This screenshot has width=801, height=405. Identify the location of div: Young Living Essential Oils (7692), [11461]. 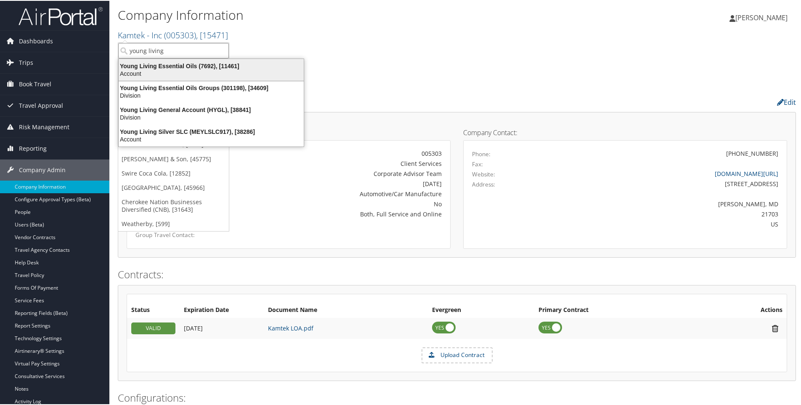
(211, 65).